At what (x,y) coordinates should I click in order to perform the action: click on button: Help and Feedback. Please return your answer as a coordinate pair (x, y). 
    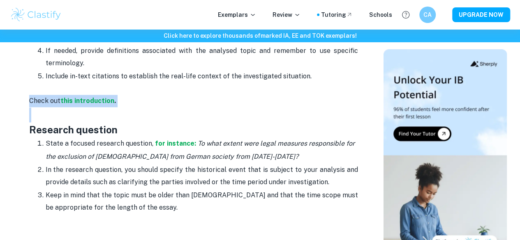
    Looking at the image, I should click on (406, 15).